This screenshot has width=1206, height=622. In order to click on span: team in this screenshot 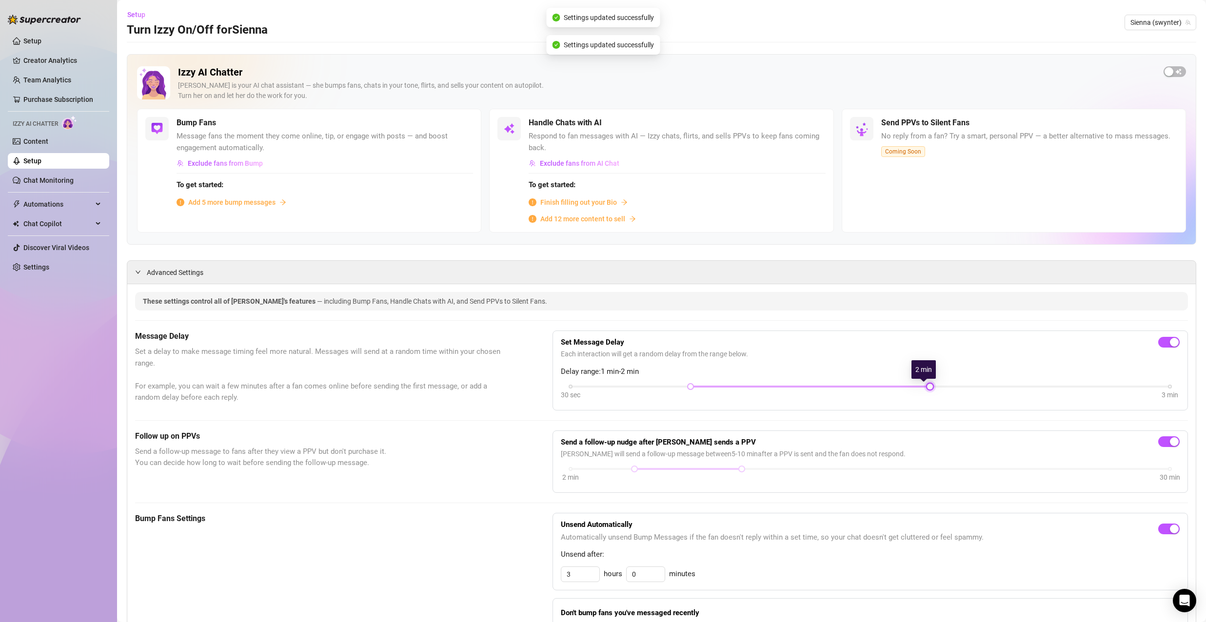, I will do `click(1188, 22)`.